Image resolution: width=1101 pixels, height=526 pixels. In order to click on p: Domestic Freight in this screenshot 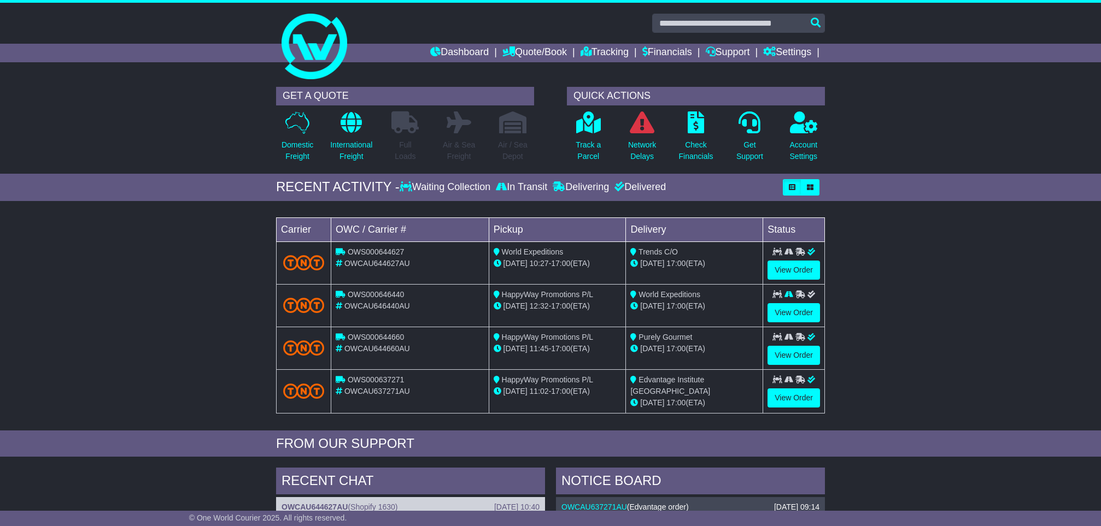, I will do `click(297, 151)`.